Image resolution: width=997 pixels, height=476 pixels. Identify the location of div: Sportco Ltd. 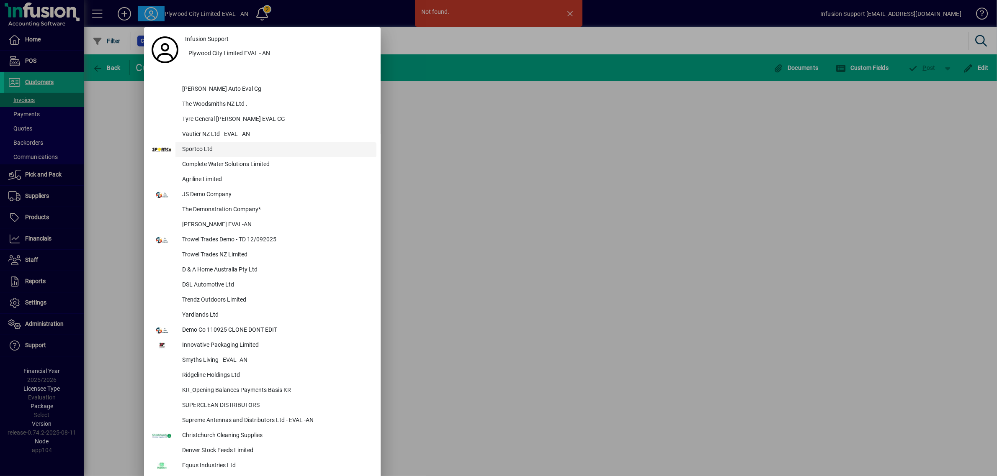
(276, 150).